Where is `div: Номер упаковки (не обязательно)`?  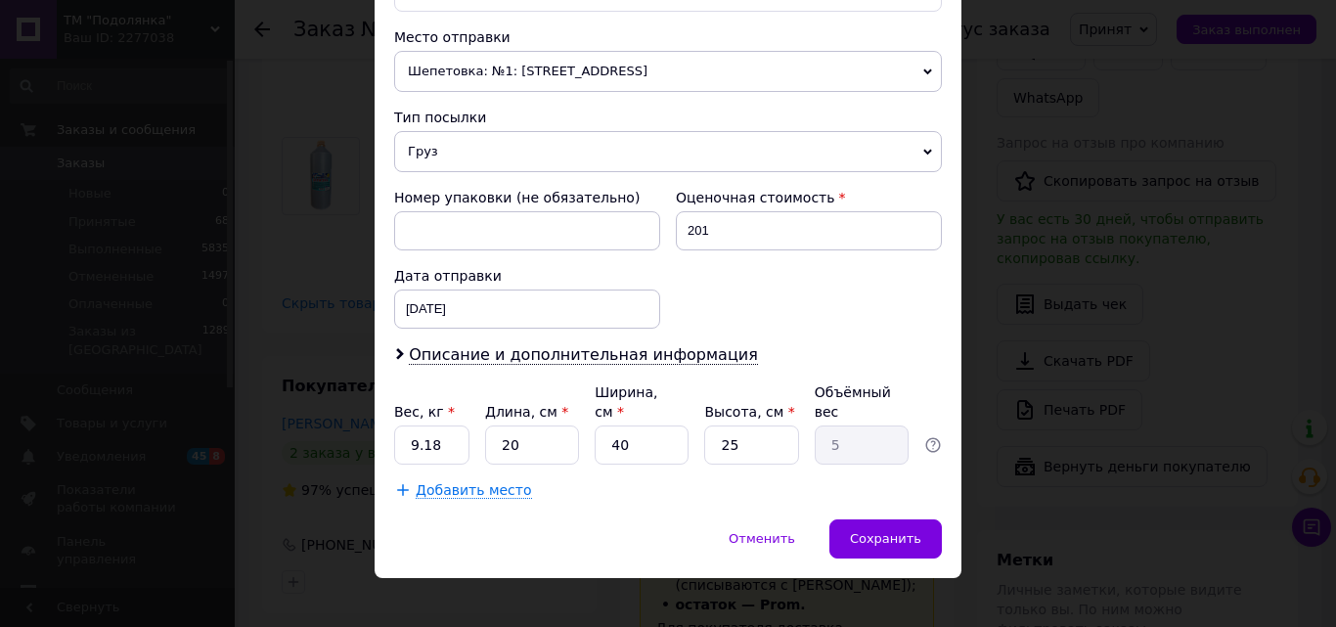
div: Номер упаковки (не обязательно) is located at coordinates (527, 198).